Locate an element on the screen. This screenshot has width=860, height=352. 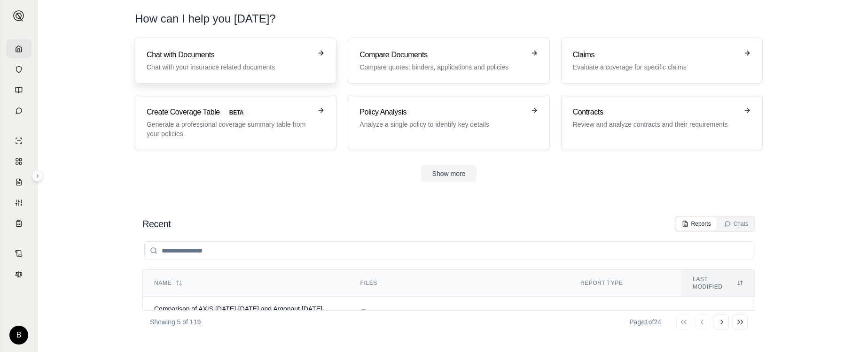
h3: Policy Analysis is located at coordinates (442, 112).